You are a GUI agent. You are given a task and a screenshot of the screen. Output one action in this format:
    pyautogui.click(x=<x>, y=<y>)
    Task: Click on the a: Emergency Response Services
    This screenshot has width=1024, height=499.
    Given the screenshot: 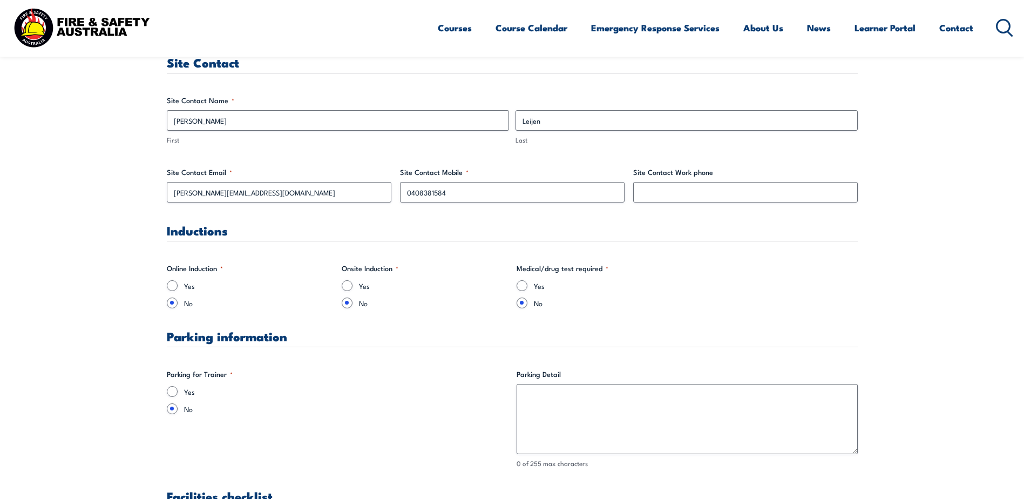 What is the action you would take?
    pyautogui.click(x=655, y=28)
    